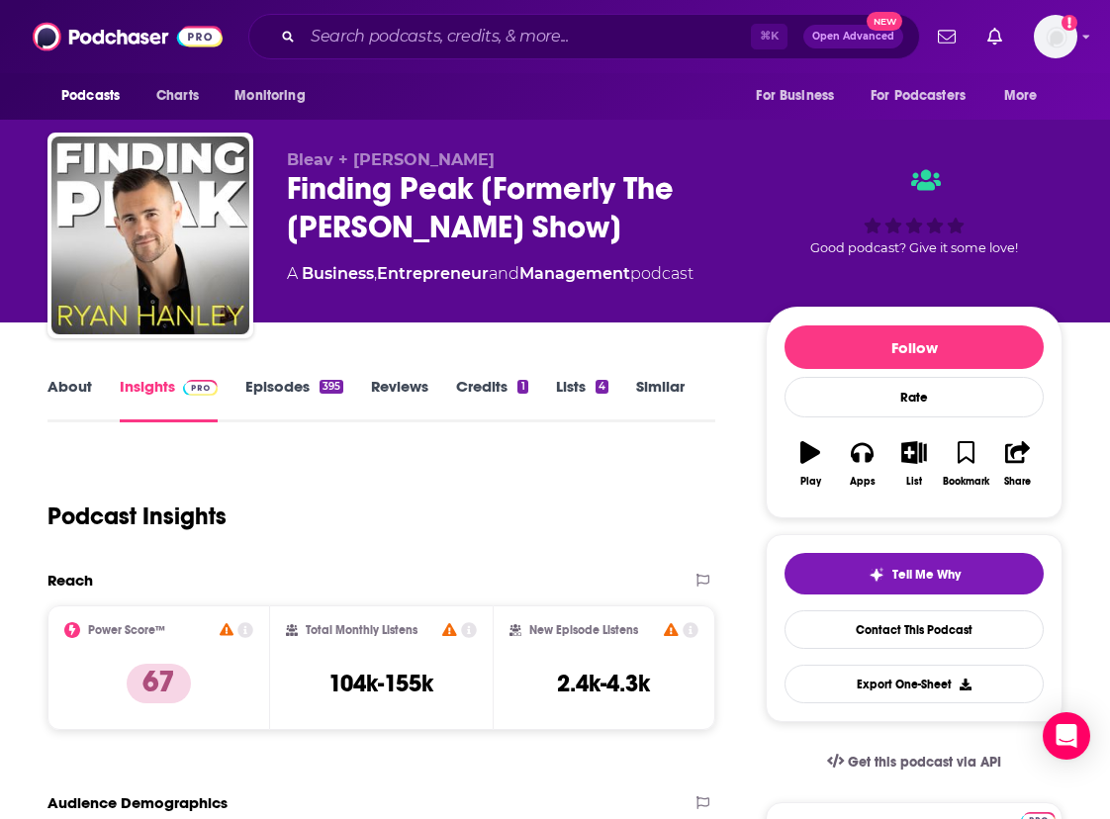 The width and height of the screenshot is (1110, 819). What do you see at coordinates (269, 96) in the screenshot?
I see `span: Monitoring` at bounding box center [269, 96].